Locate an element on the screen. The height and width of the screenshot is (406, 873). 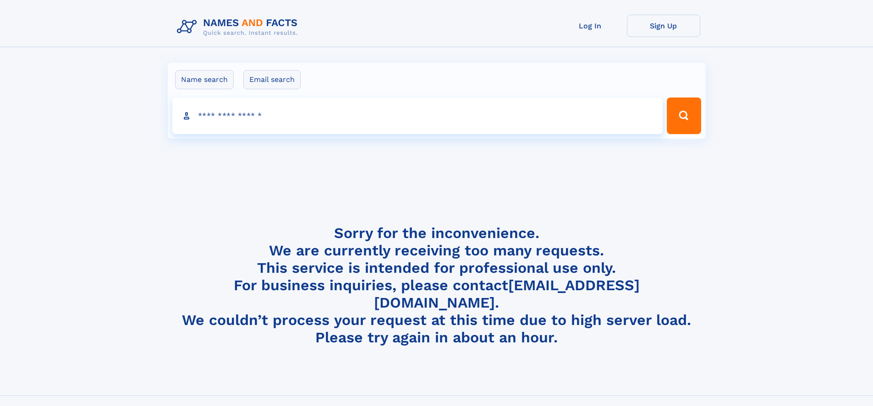
h4: Sorry for the inconvenience. We are currently receiving too many requests. This service is intend... is located at coordinates (437, 286).